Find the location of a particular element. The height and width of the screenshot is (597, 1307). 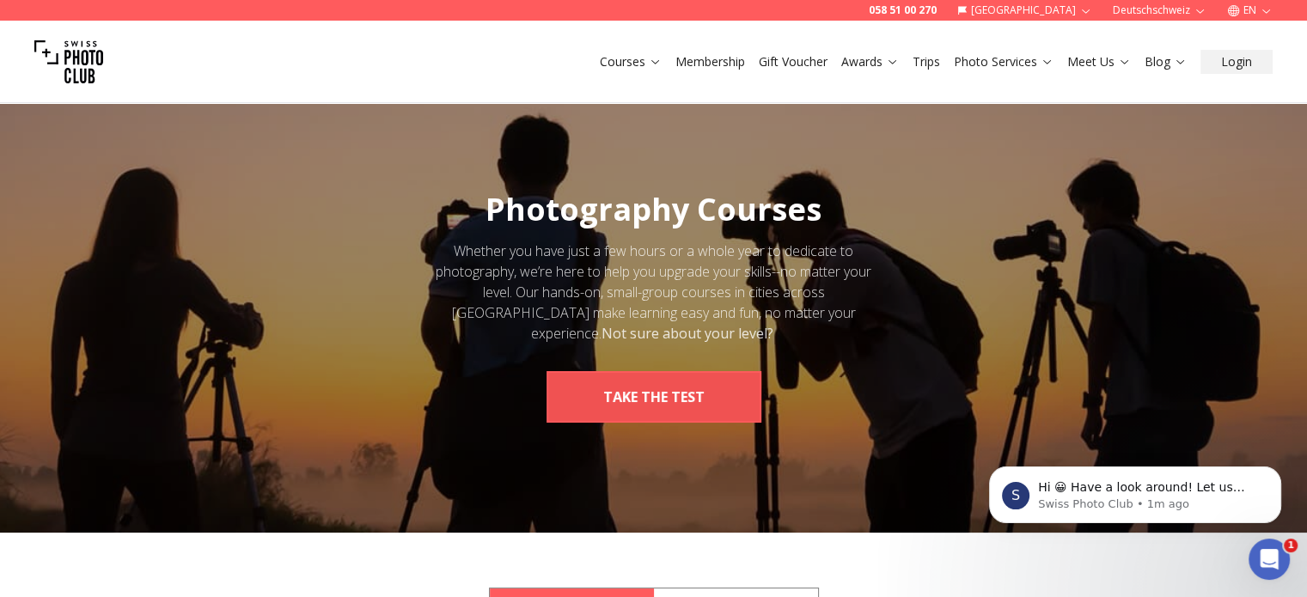

button: Trips is located at coordinates (927, 62).